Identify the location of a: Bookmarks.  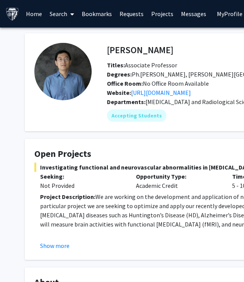
(97, 14).